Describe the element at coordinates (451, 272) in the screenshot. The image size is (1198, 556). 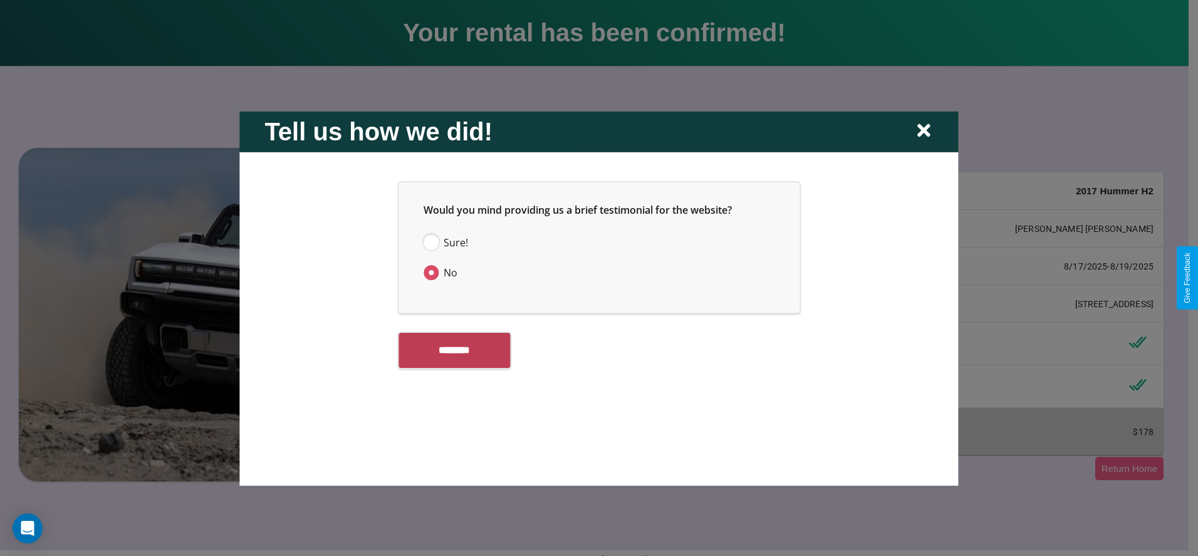
I see `span: No` at that location.